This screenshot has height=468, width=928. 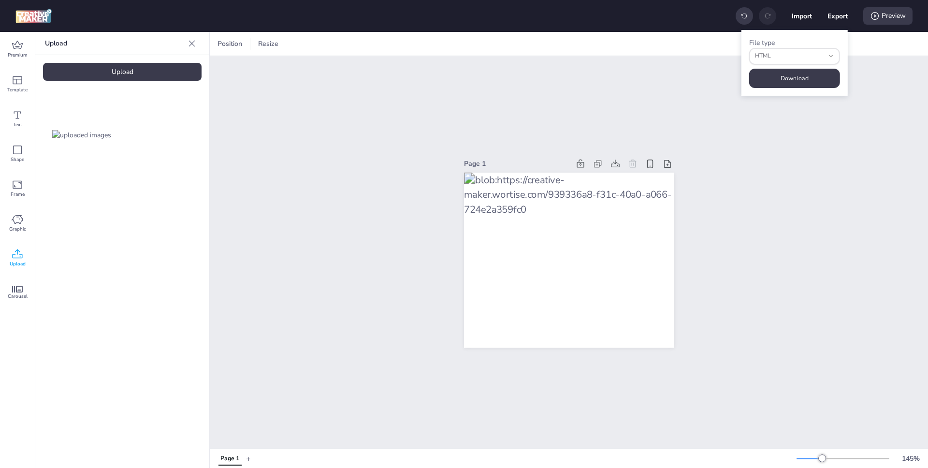 I want to click on div: 145 %, so click(x=911, y=458).